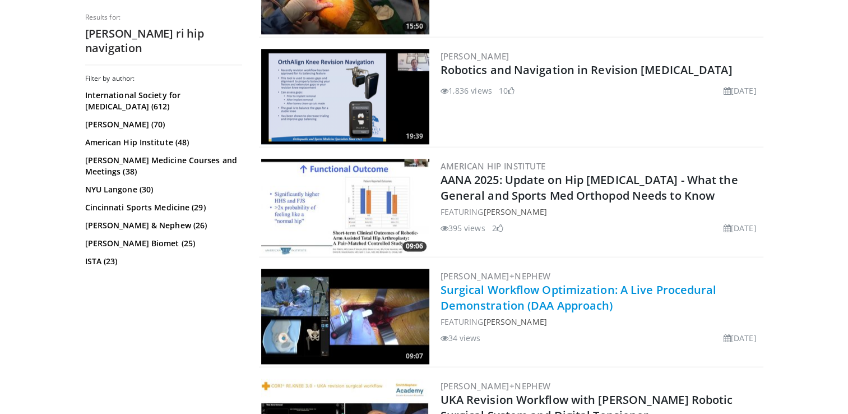  Describe the element at coordinates (414, 136) in the screenshot. I see `span: 19:39` at that location.